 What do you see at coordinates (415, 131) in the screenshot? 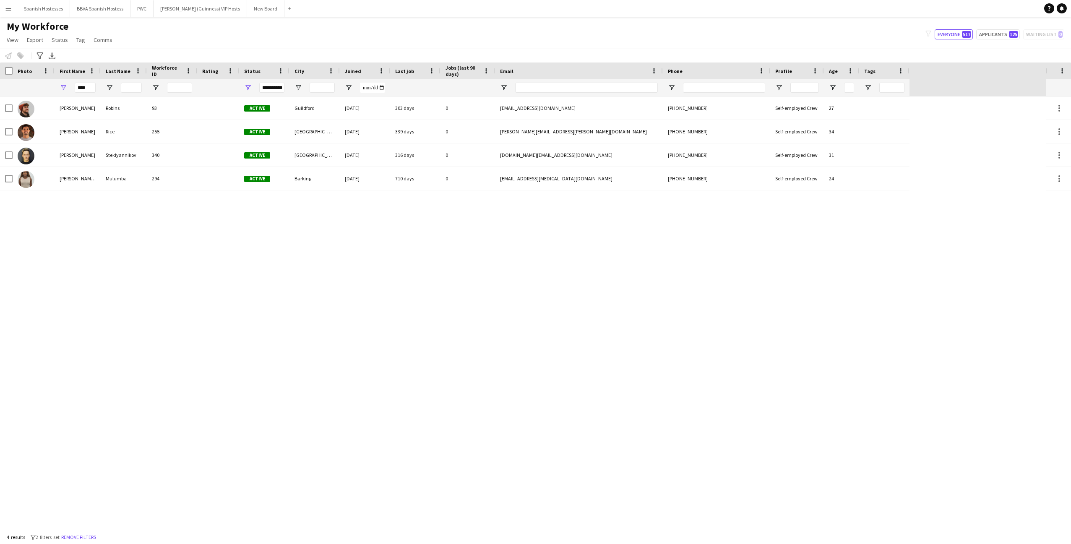
I see `div: 339 days` at bounding box center [415, 131].